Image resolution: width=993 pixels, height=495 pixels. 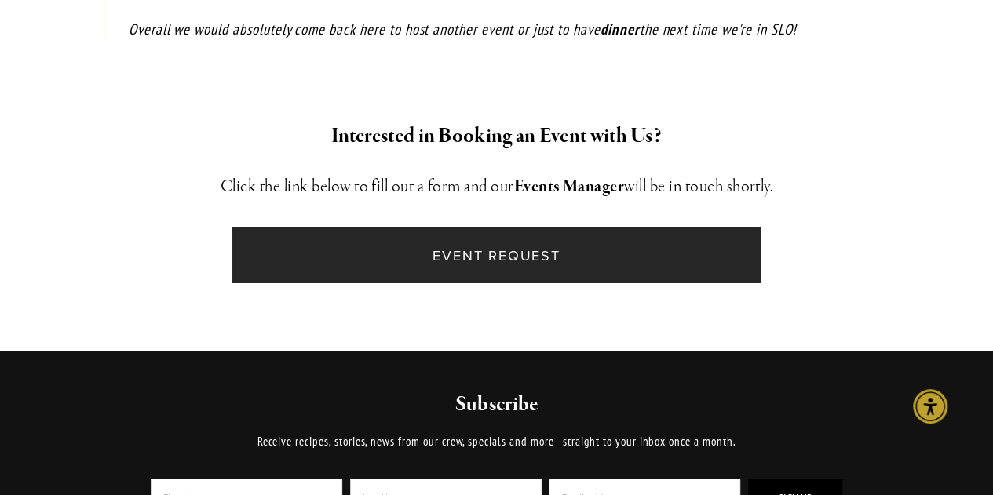 What do you see at coordinates (620, 29) in the screenshot?
I see `em: dinner` at bounding box center [620, 29].